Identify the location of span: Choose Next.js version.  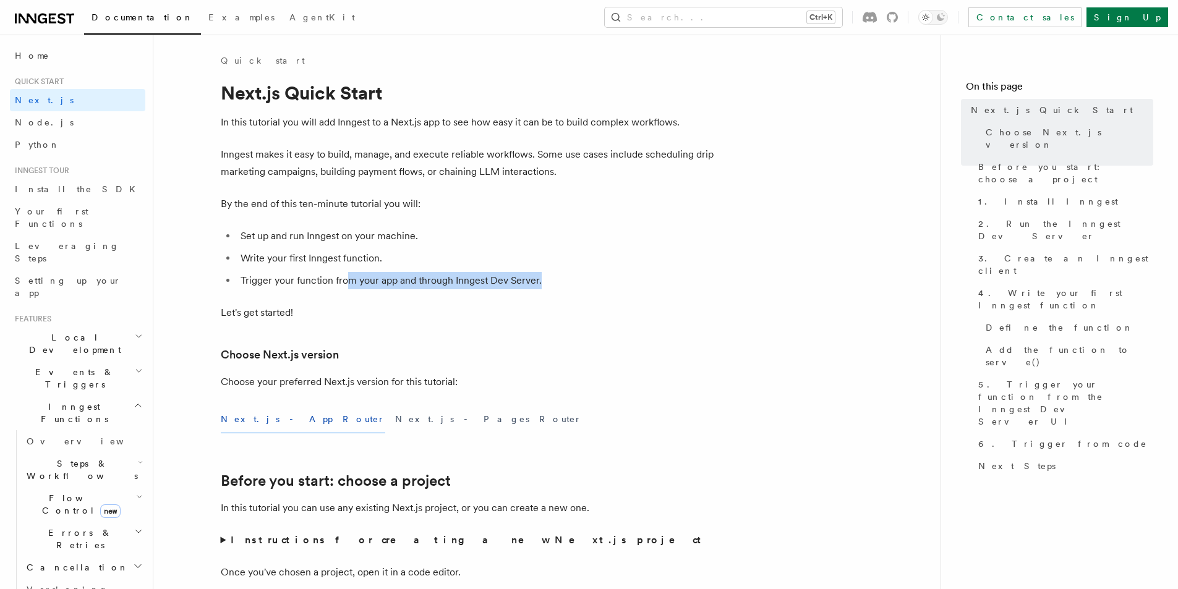
(1069, 139).